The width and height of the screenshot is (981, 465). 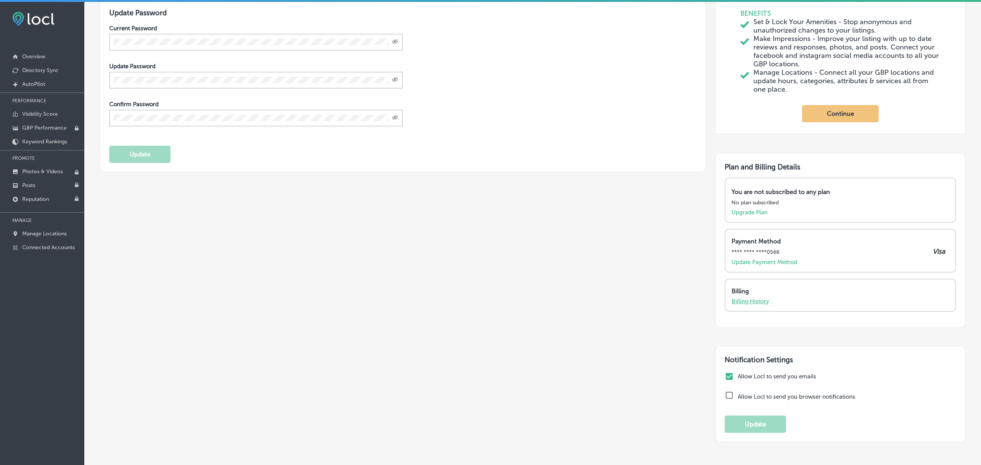 I want to click on label: Allow Locl to send you emails, so click(x=846, y=376).